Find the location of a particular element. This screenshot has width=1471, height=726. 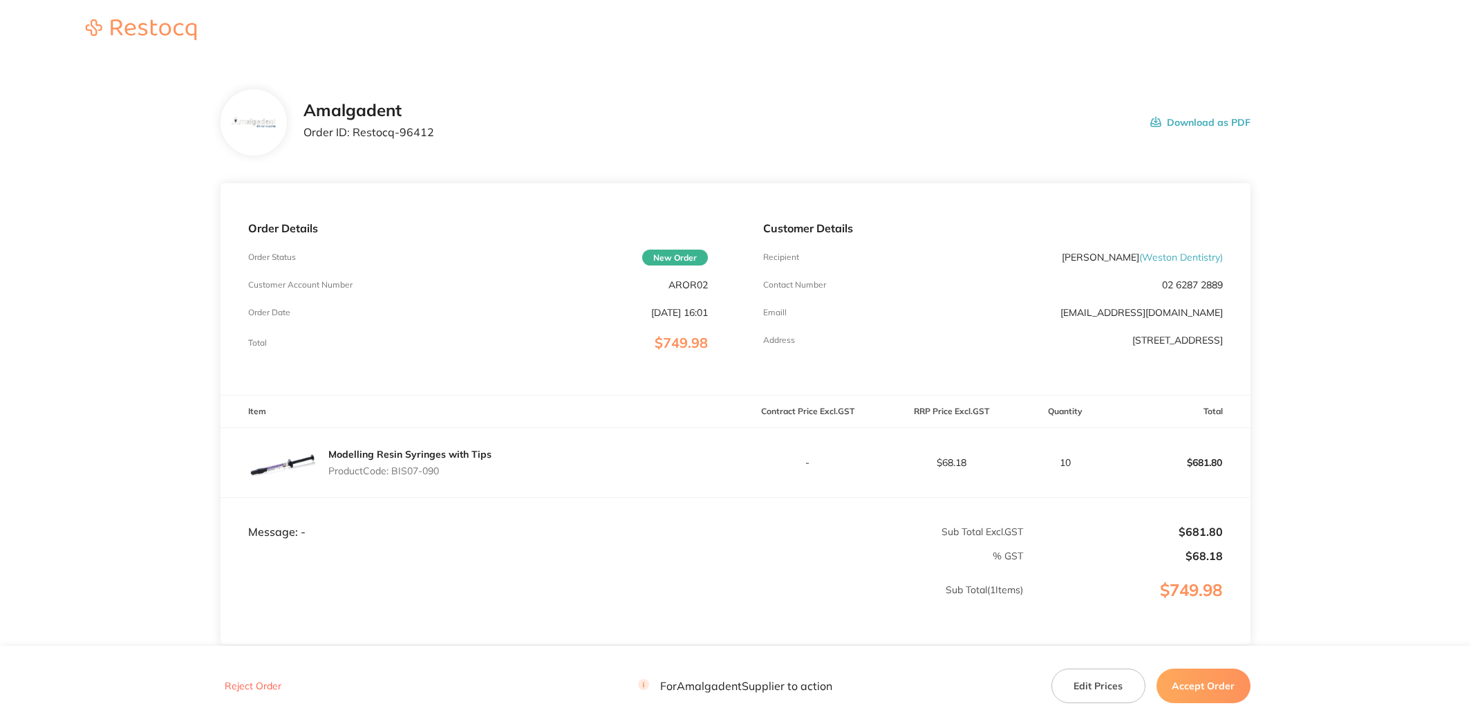

p: Order Status is located at coordinates (272, 257).